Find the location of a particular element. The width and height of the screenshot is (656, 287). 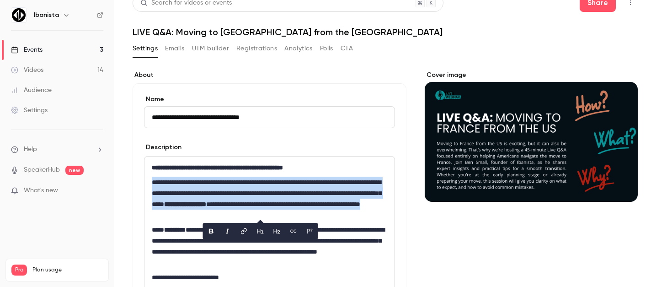

label: About is located at coordinates (269, 75).